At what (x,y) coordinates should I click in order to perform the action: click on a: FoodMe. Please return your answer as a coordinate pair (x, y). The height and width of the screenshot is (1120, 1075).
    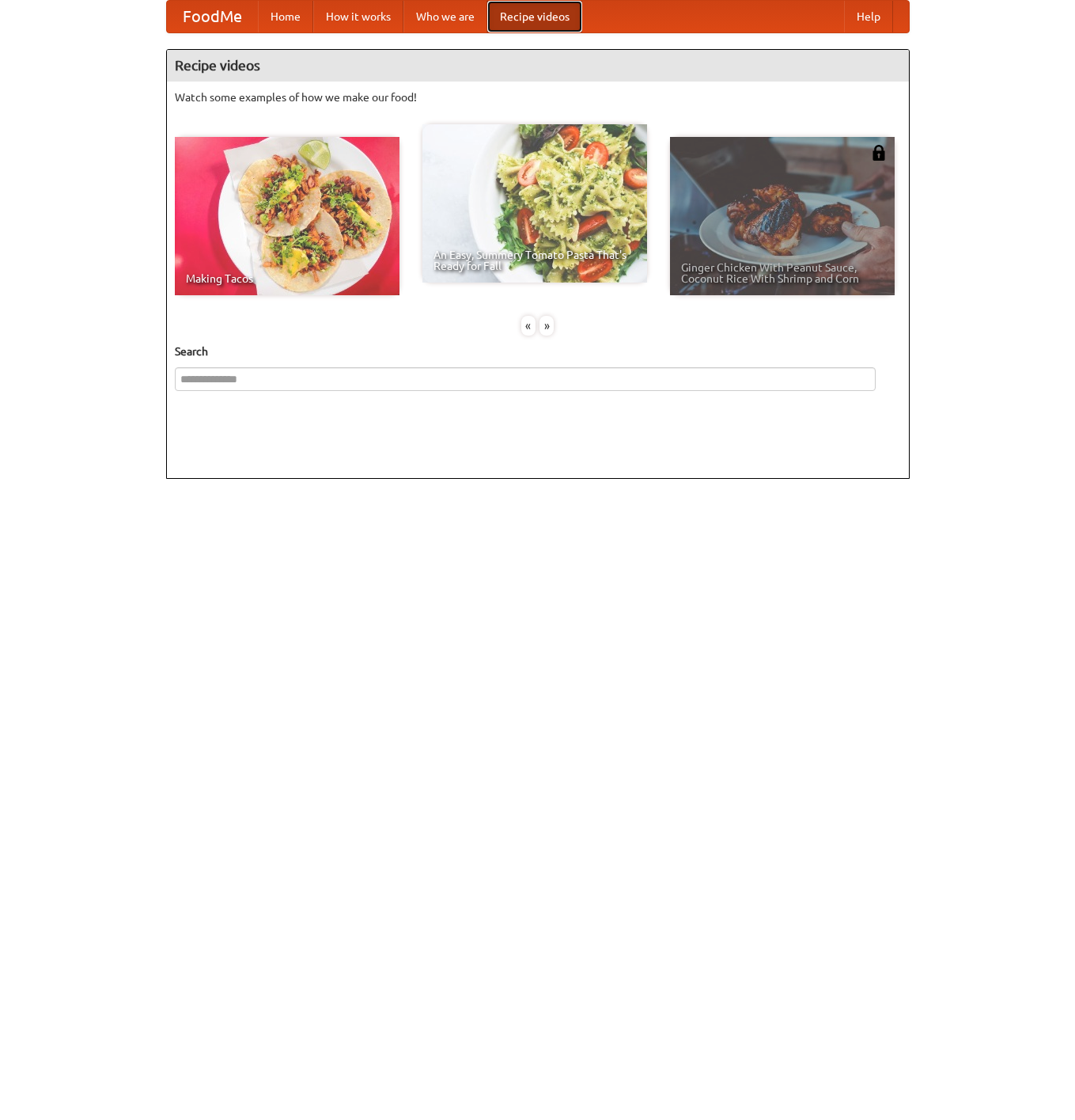
    Looking at the image, I should click on (212, 16).